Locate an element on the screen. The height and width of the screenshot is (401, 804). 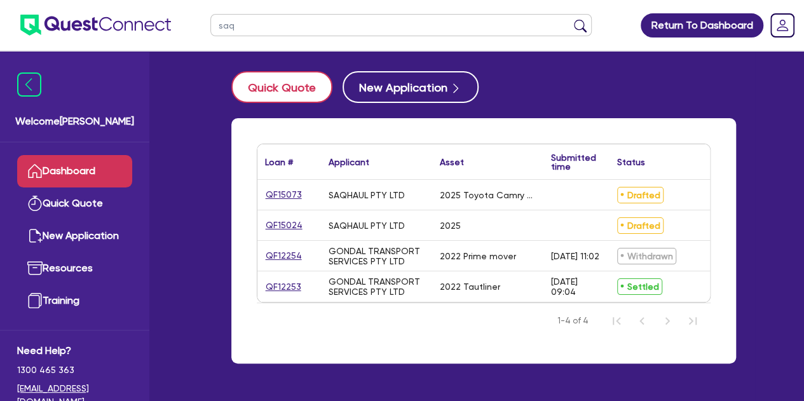
div: 2025 is located at coordinates (450, 226).